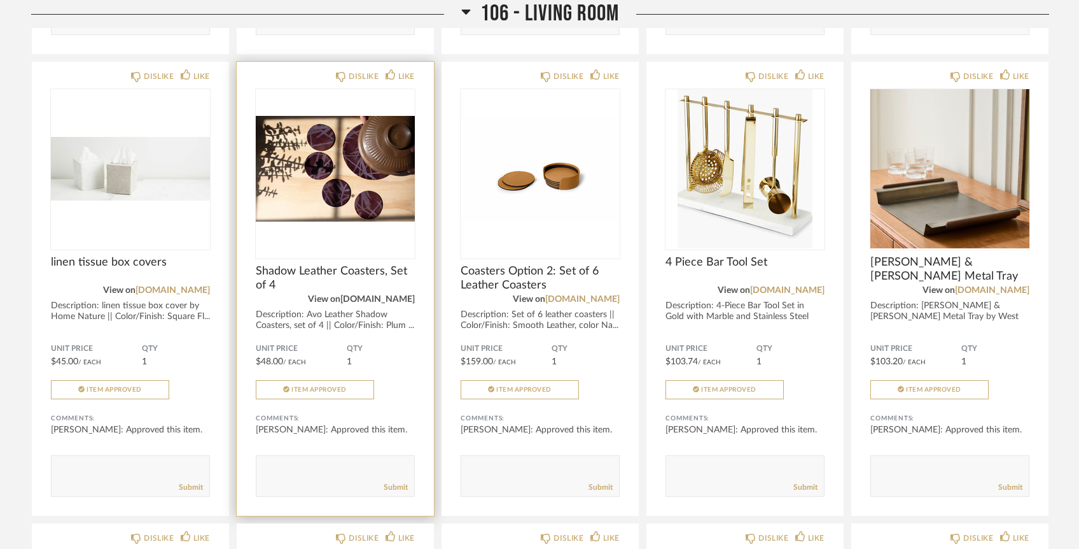 Image resolution: width=1079 pixels, height=549 pixels. Describe the element at coordinates (886, 361) in the screenshot. I see `span: $103.20` at that location.